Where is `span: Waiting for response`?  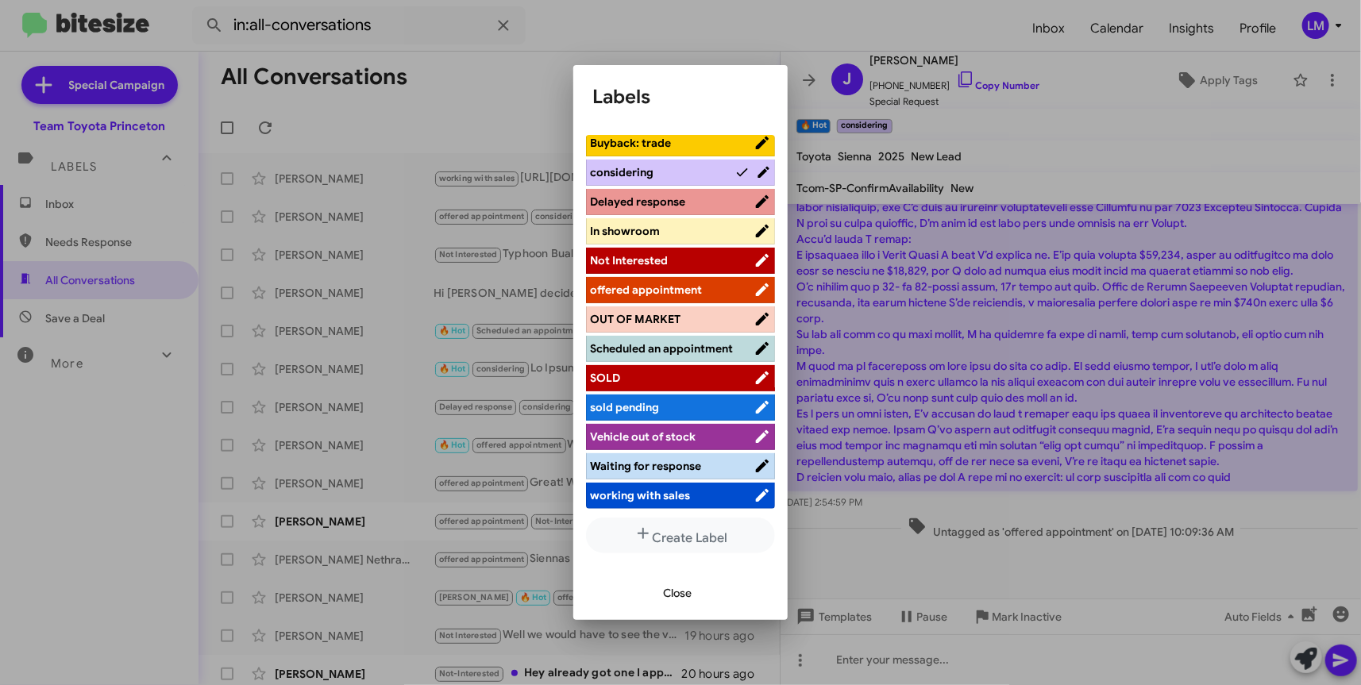 span: Waiting for response is located at coordinates (646, 466).